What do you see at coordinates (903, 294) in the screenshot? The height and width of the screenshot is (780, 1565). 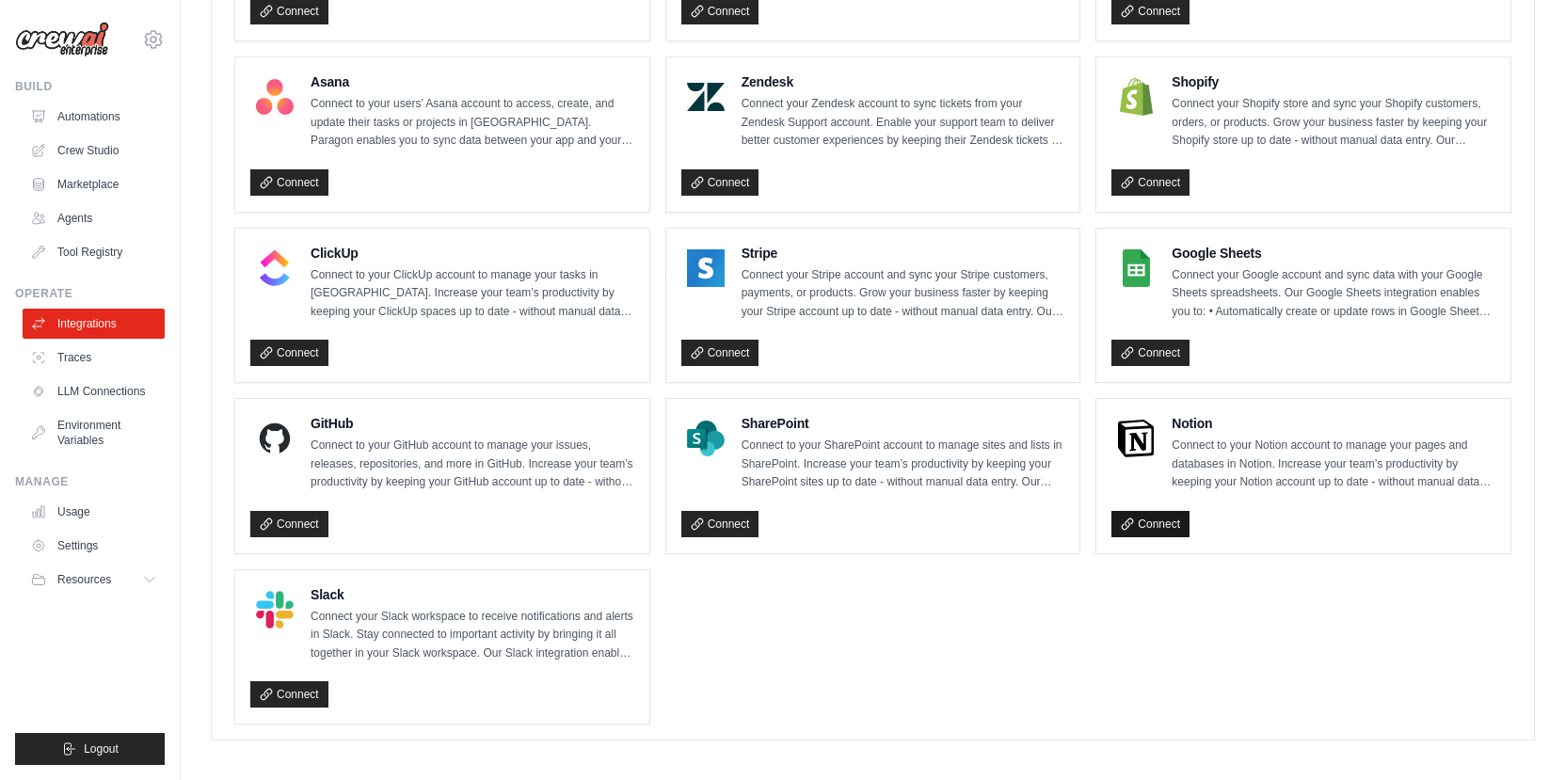 I see `p: Connect your Stripe account and sync your Stripe customers, payments, or products. Grow your busi...` at bounding box center [903, 294].